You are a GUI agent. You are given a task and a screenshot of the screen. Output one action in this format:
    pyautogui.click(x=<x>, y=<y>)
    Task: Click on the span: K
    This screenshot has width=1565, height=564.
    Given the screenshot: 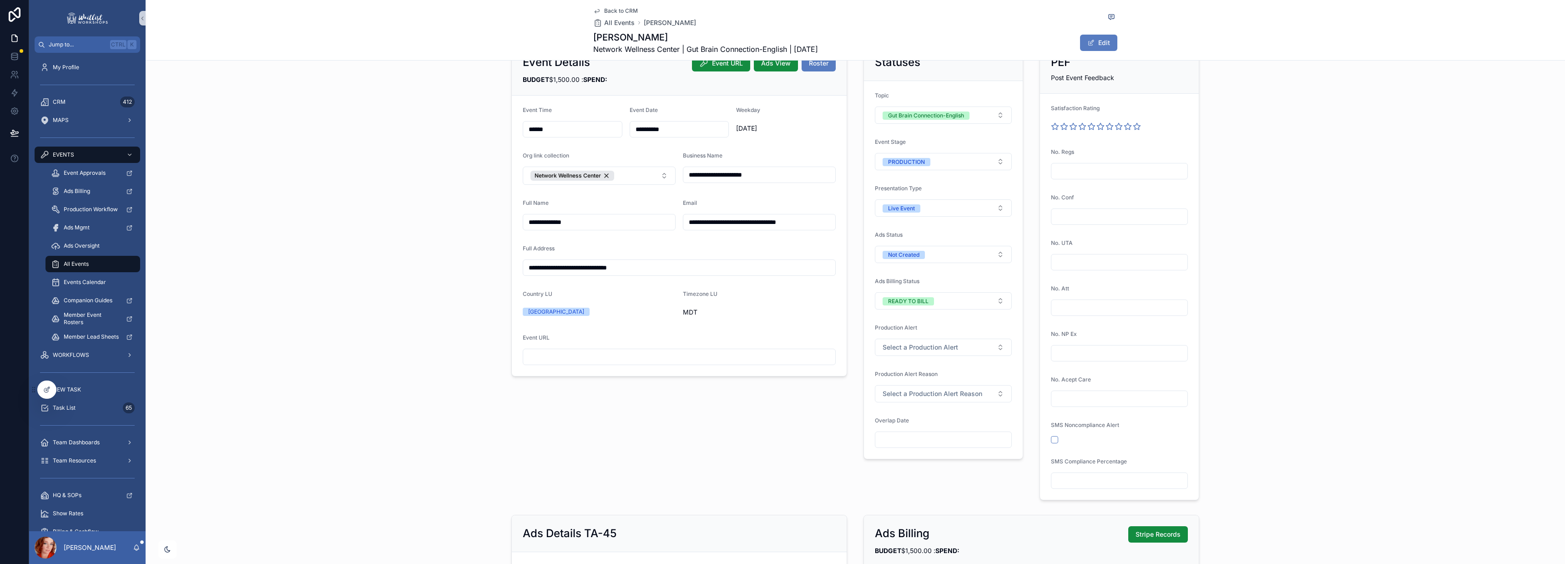 What is the action you would take?
    pyautogui.click(x=132, y=45)
    